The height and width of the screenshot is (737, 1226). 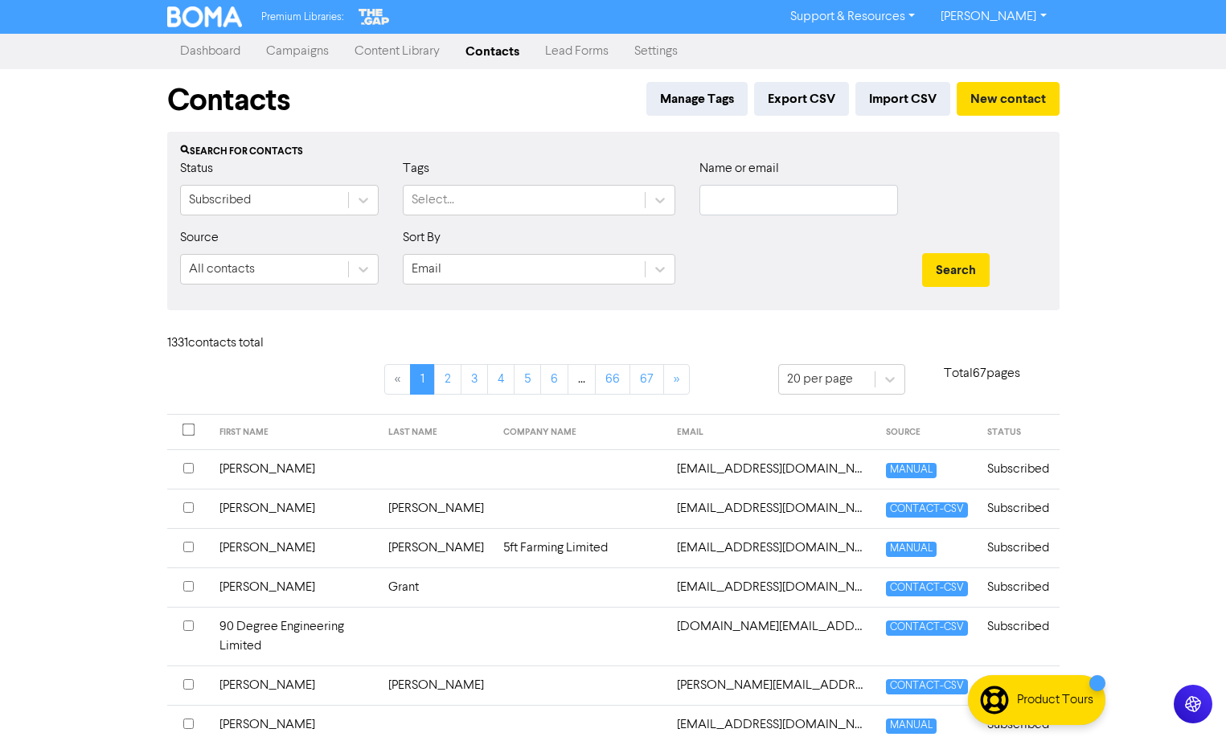 What do you see at coordinates (422, 379) in the screenshot?
I see `a: Page 1 is your current page` at bounding box center [422, 379].